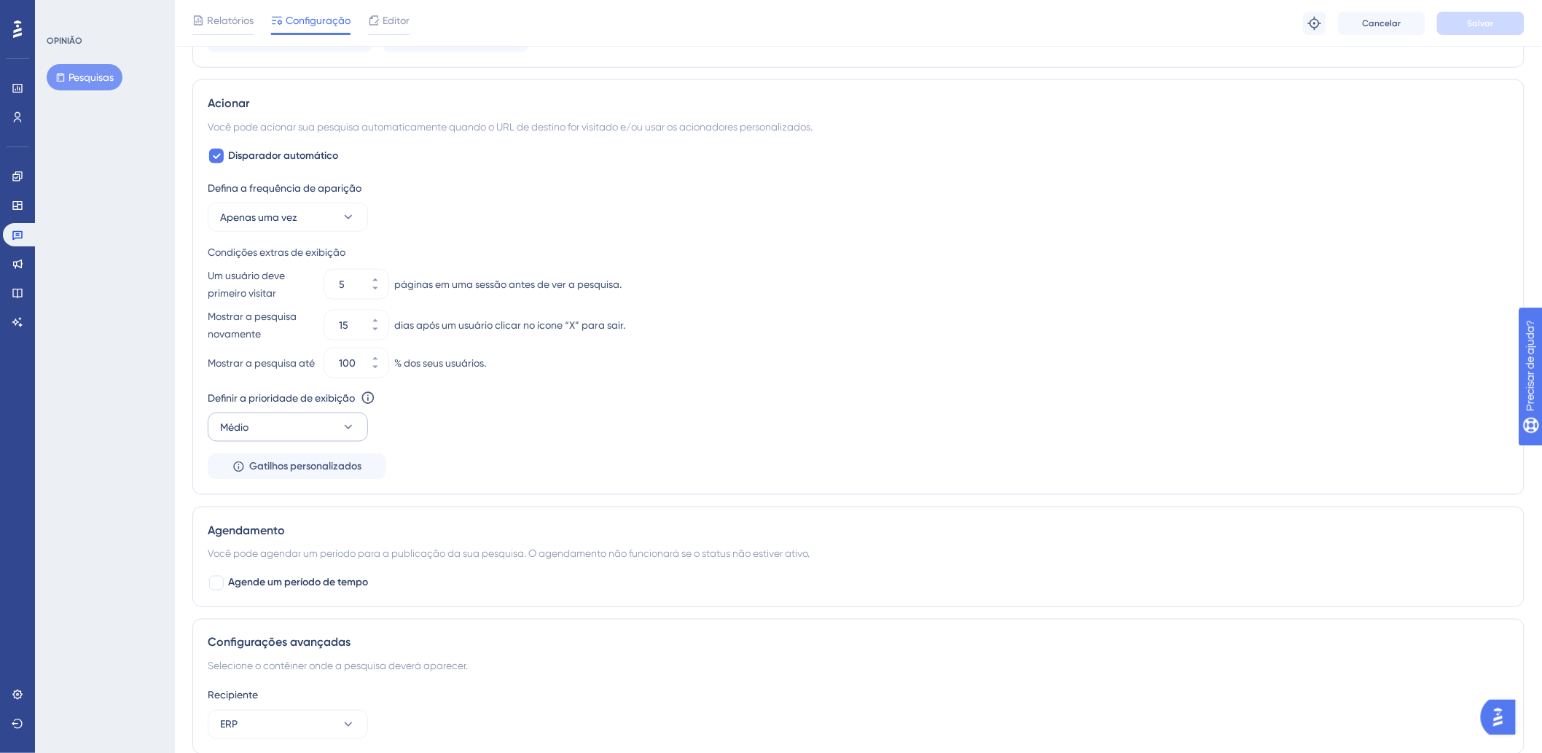 The width and height of the screenshot is (1542, 753). Describe the element at coordinates (17, 22) in the screenshot. I see `img: imagem-do-lançador-texto-alternativo` at that location.